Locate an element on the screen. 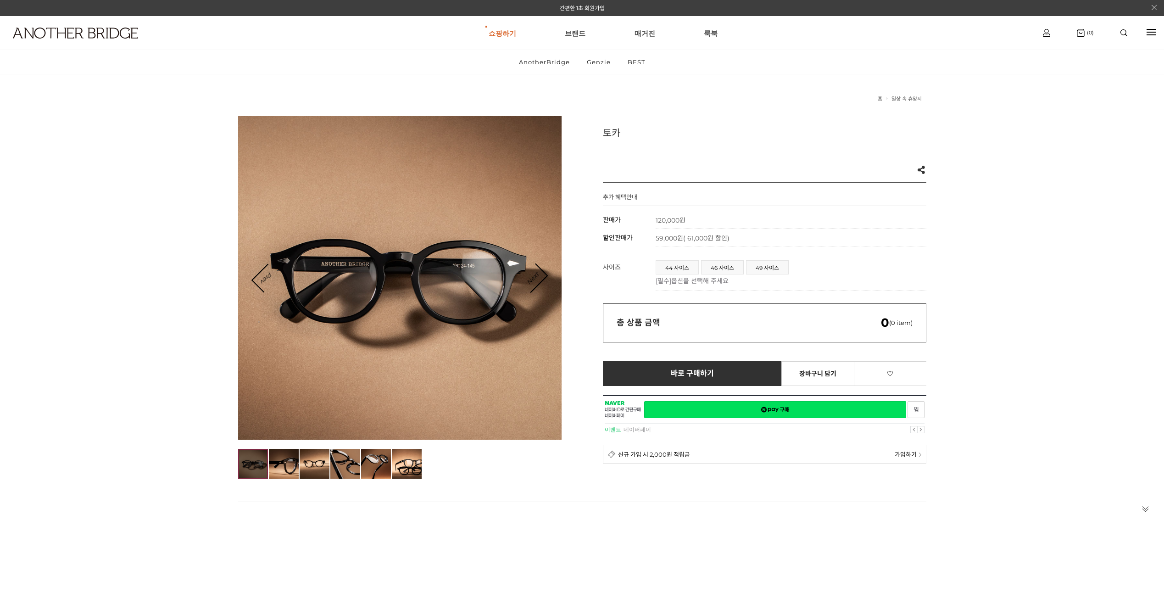 The image size is (1164, 593). span: (0 item) is located at coordinates (897, 323).